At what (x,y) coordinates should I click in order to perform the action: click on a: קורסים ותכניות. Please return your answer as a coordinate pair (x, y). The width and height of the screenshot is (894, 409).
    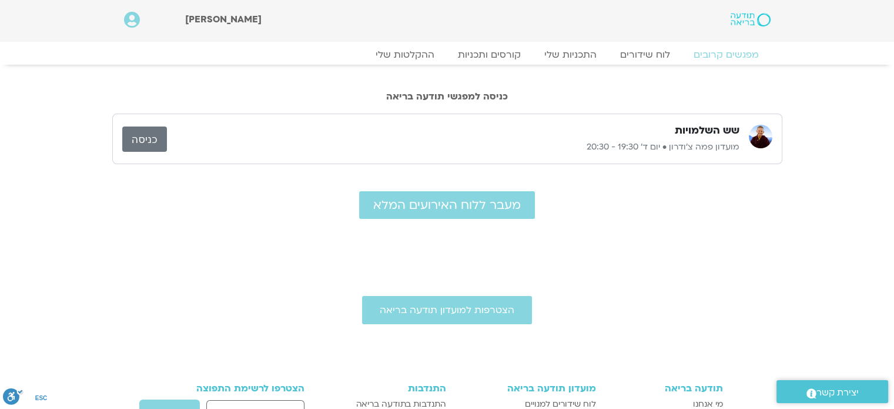
    Looking at the image, I should click on (489, 55).